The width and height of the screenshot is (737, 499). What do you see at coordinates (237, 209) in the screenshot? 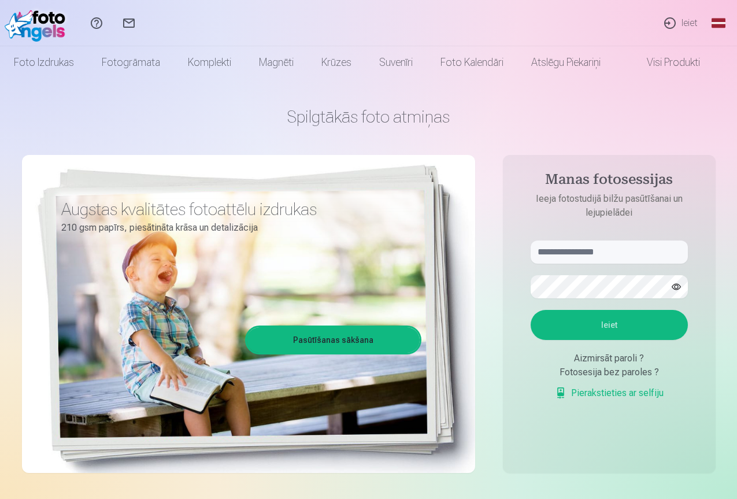
I see `h3: Augstas kvalitātes fotoattēlu izdrukas` at bounding box center [237, 209].